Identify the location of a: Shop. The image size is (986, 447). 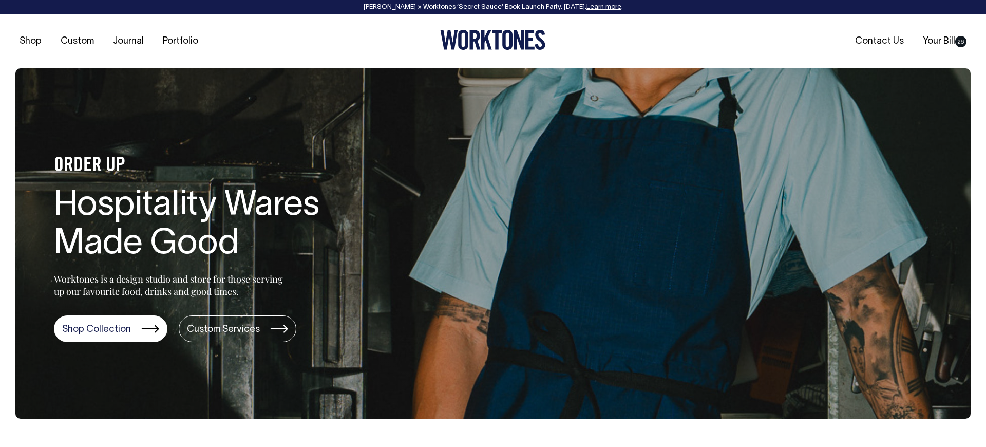
(30, 41).